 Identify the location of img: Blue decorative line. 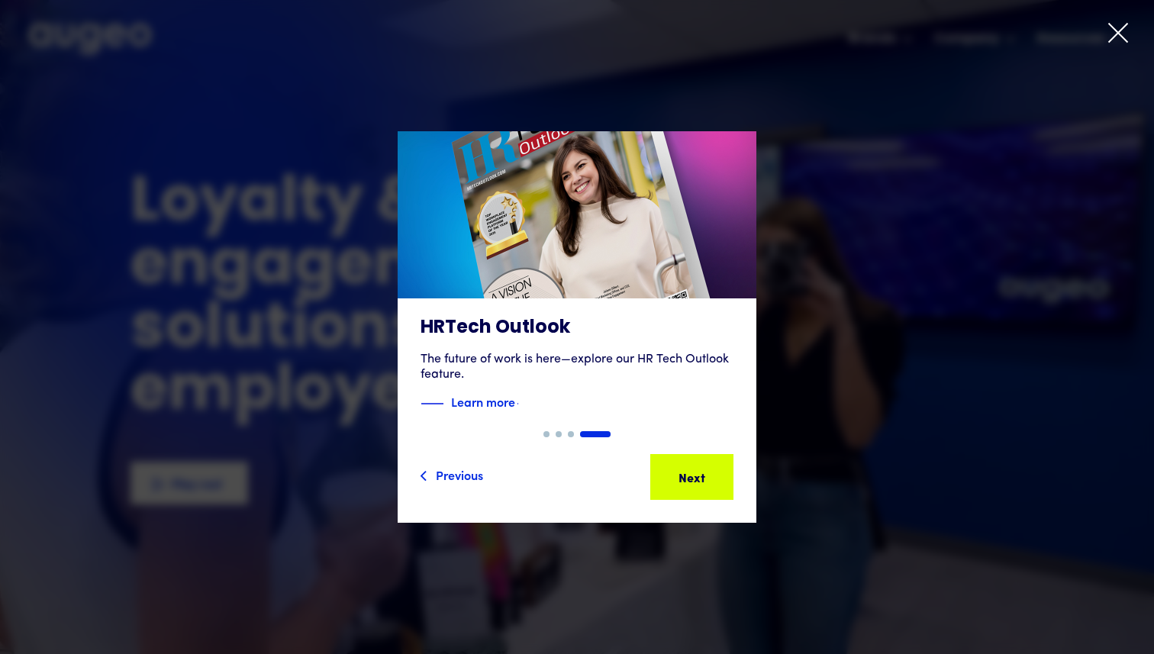
(432, 404).